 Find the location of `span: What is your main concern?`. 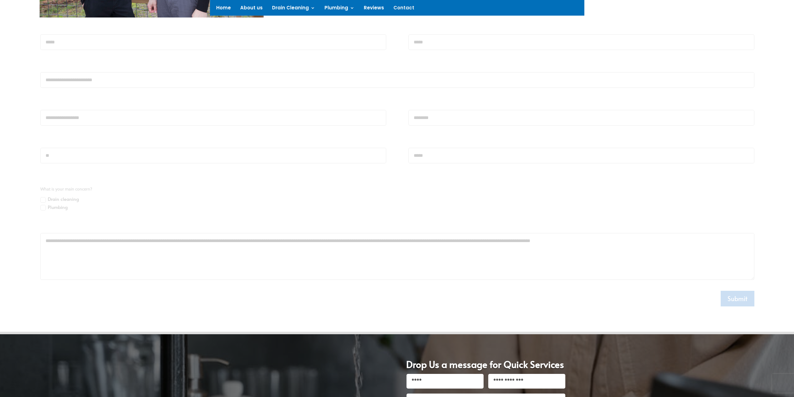

span: What is your main concern? is located at coordinates (397, 189).